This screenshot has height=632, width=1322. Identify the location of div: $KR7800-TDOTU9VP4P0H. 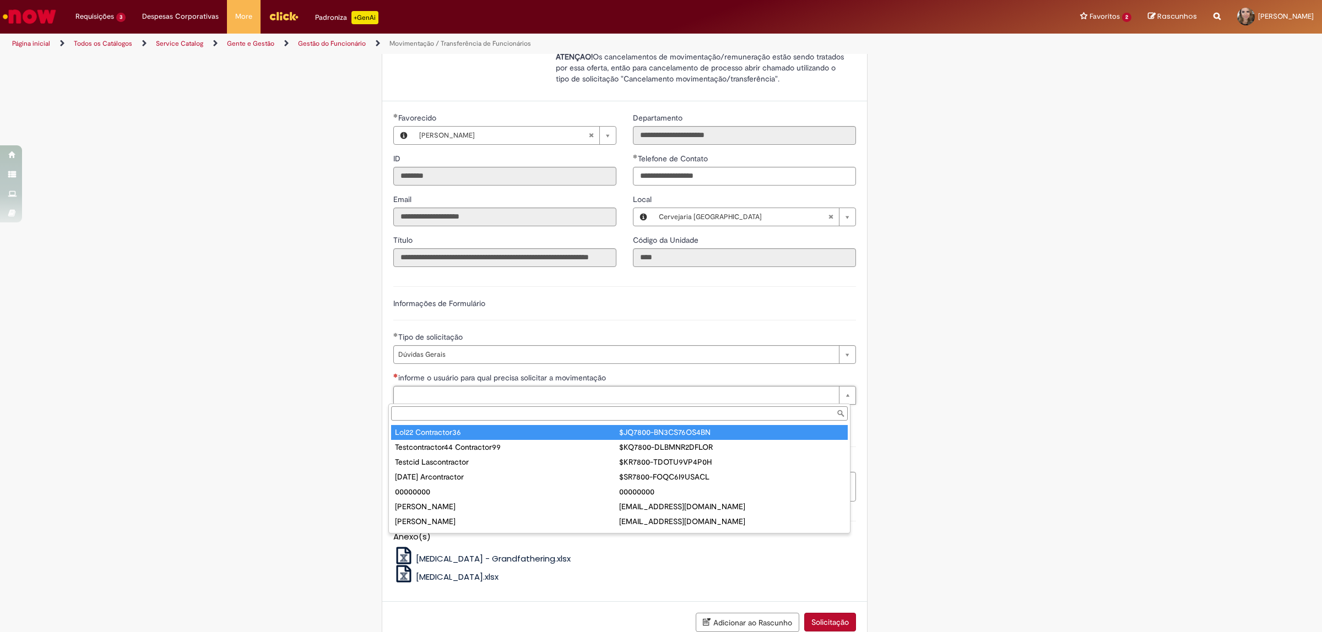
(732, 462).